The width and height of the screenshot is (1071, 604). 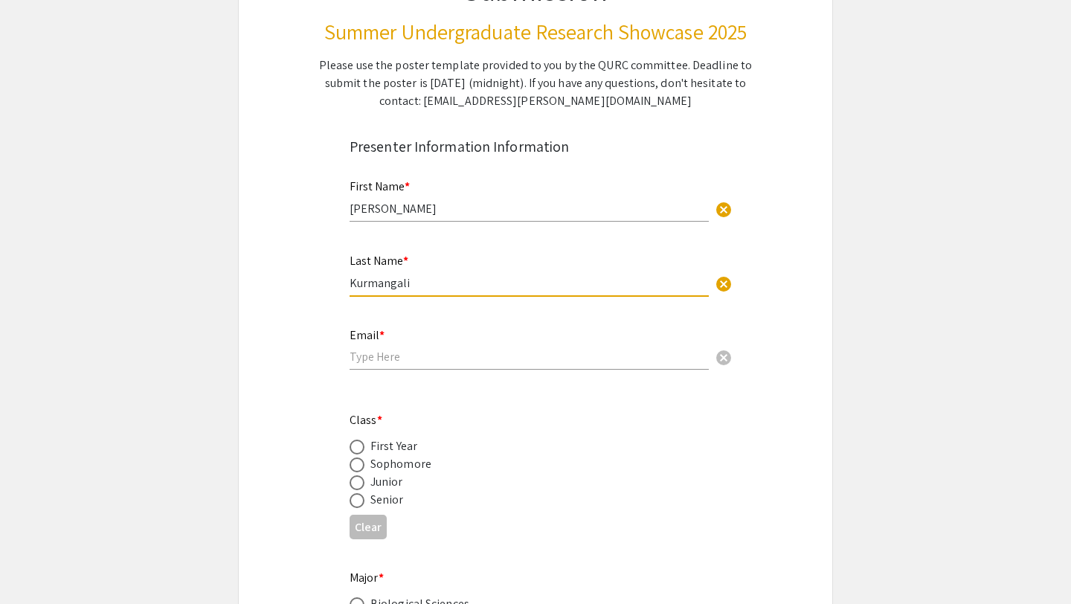 I want to click on mat-label: Major, so click(x=367, y=577).